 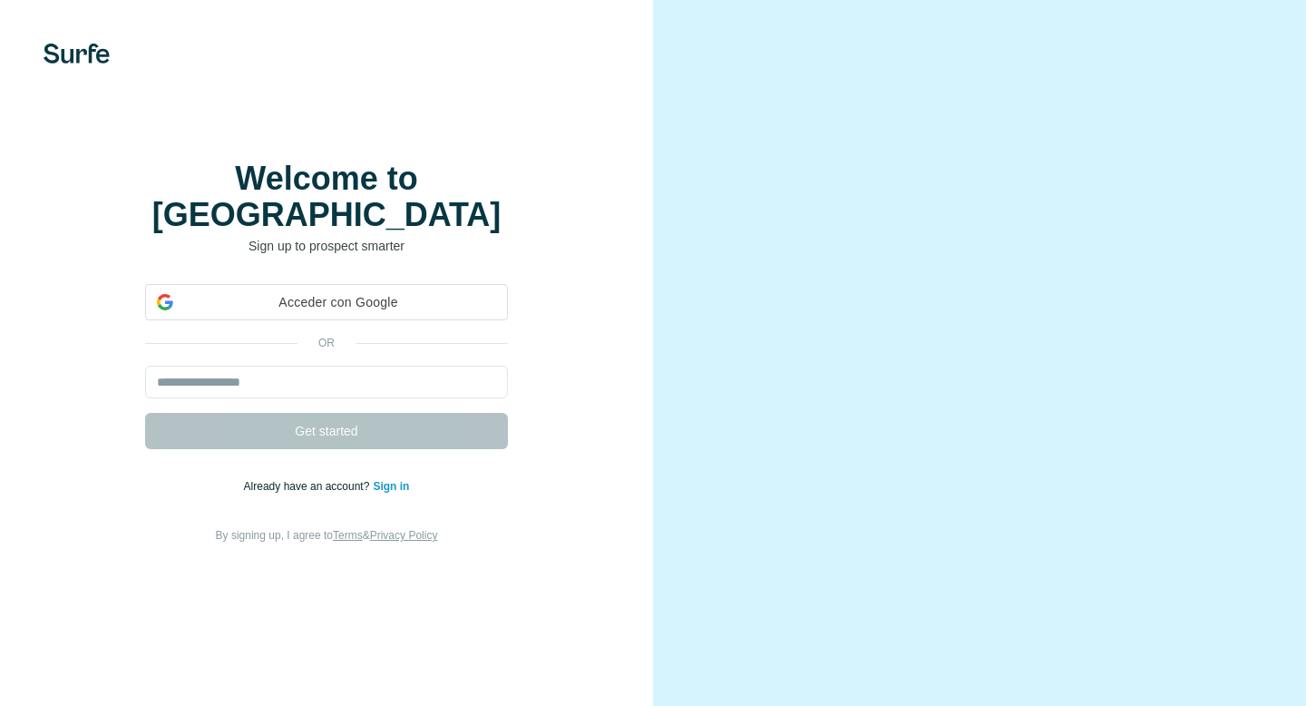 I want to click on img: Surfe's logo, so click(x=76, y=54).